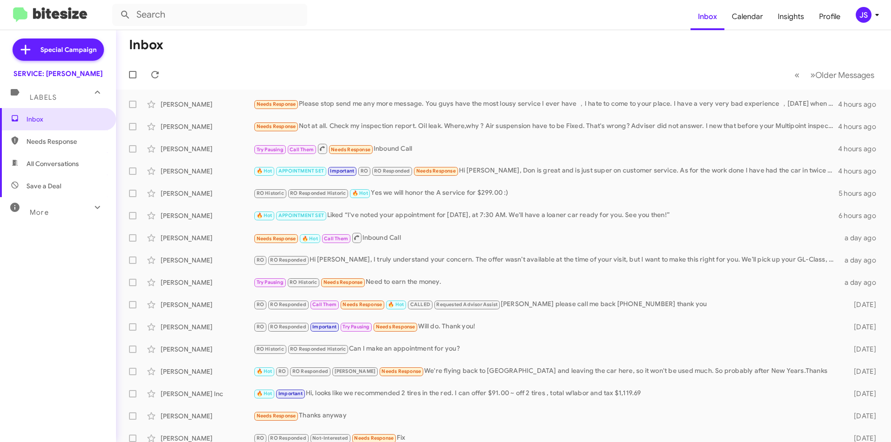 The image size is (891, 442). What do you see at coordinates (546, 327) in the screenshot?
I see `div: Will do. Thank you!` at bounding box center [546, 327].